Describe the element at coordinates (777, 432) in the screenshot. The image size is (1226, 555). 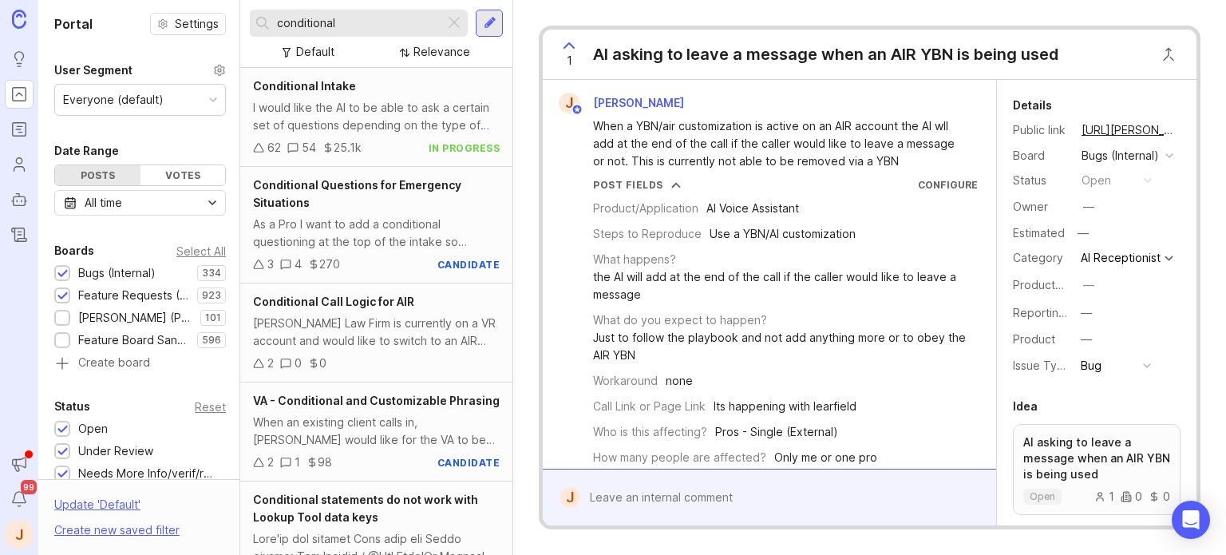
I see `div: Pros - Single (External)` at that location.